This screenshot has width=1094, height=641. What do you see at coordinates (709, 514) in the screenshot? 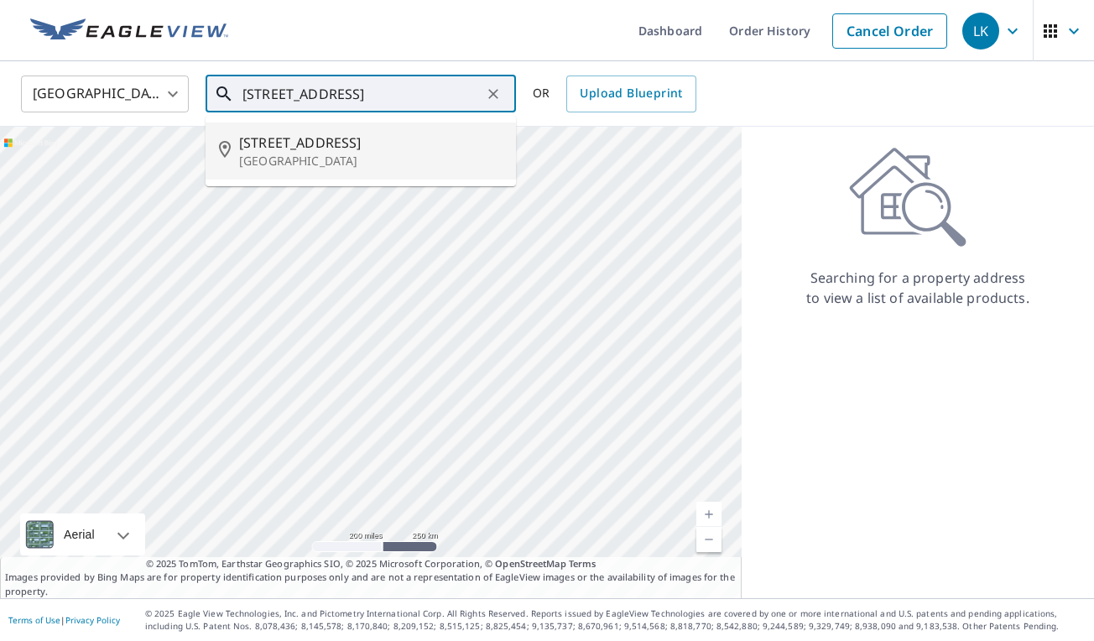
I see `a: Current Level 5, Zoom In` at bounding box center [709, 514].